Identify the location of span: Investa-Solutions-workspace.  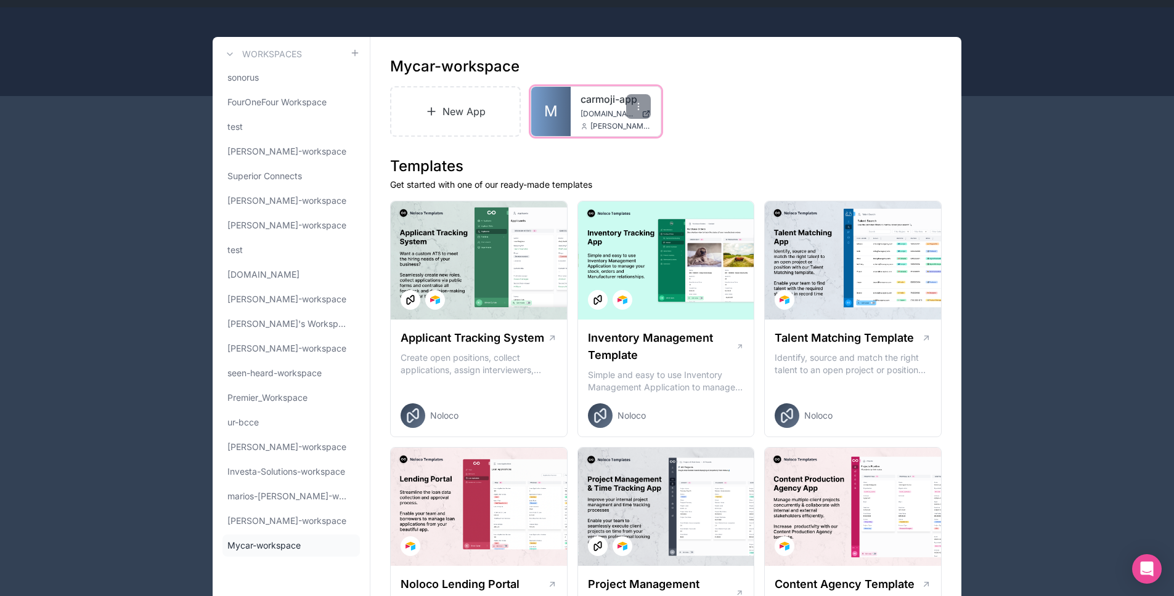
(286, 472).